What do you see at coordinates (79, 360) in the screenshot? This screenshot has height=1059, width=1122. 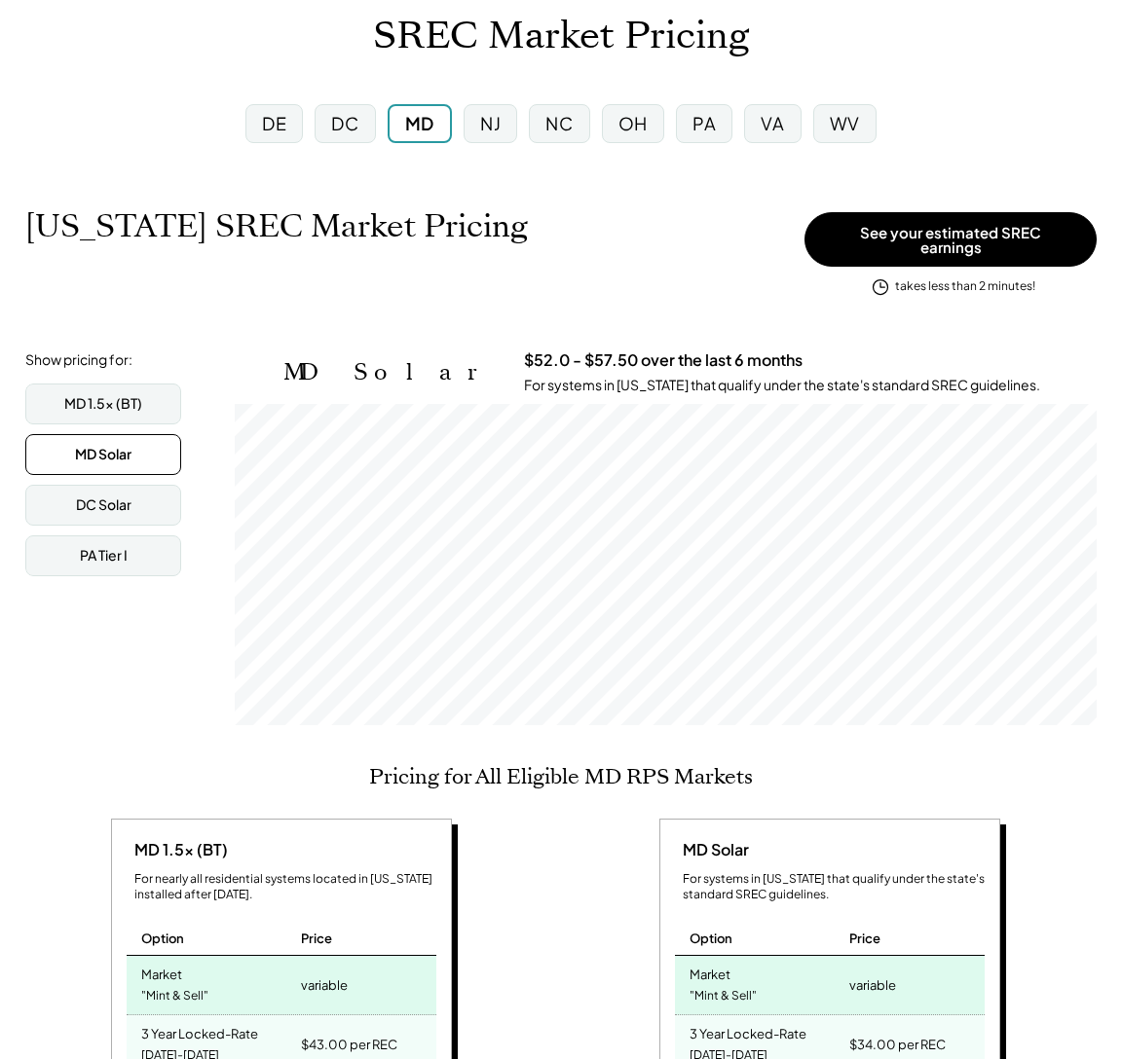 I see `div: Show pricing for:` at bounding box center [79, 360].